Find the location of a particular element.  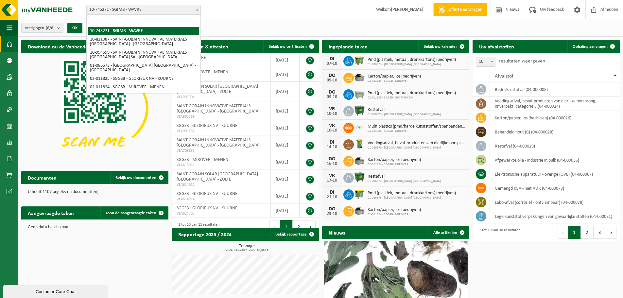

button: Vestigingen(6/6) is located at coordinates (42, 28).